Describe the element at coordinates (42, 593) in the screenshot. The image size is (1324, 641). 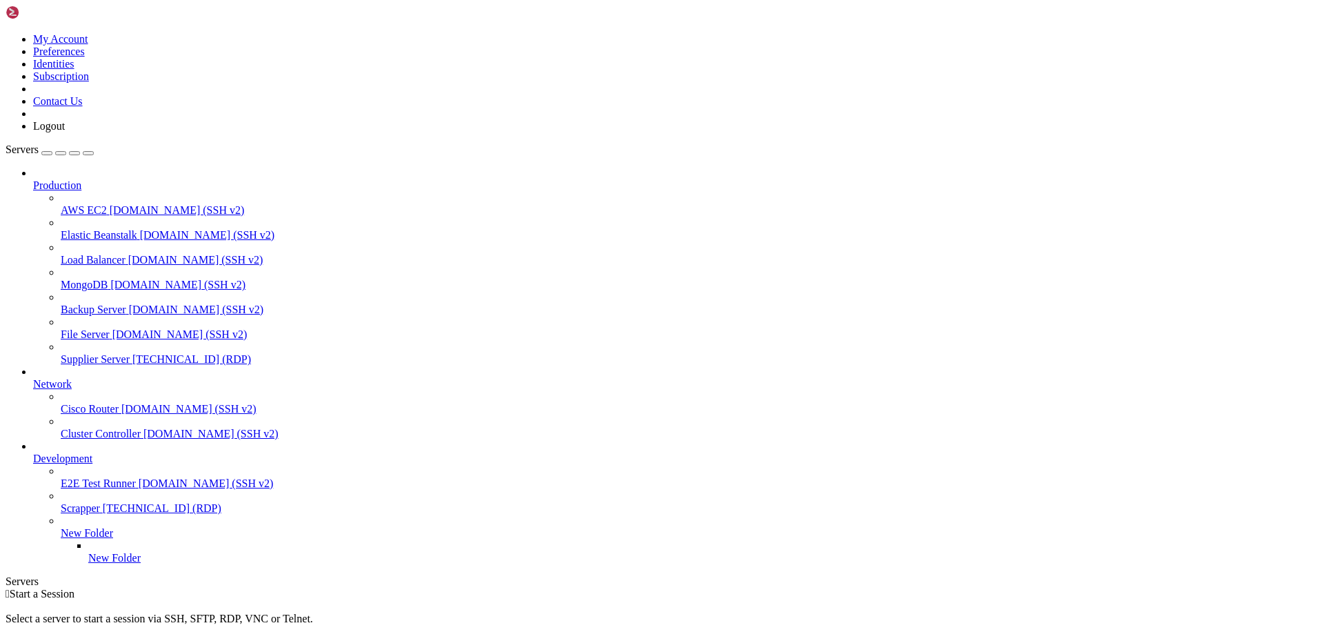
I see `span: Start a Session` at that location.